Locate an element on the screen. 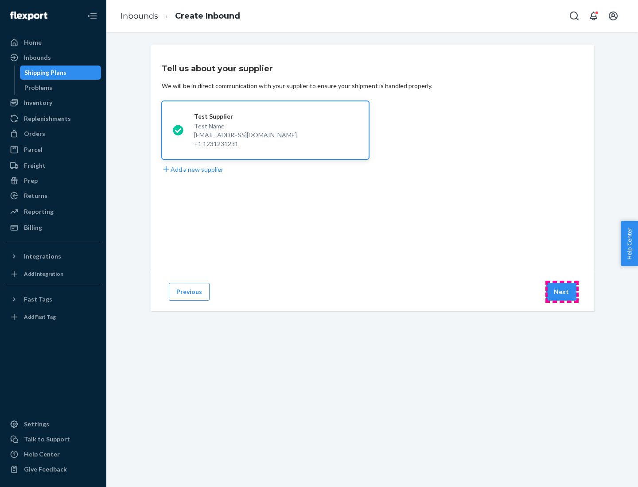  img: Flexport logo is located at coordinates (28, 16).